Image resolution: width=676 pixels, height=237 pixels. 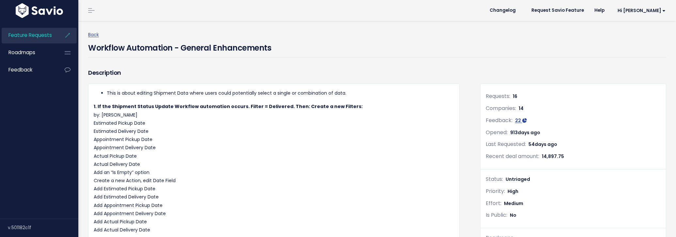 I want to click on span: Companies:, so click(x=500, y=108).